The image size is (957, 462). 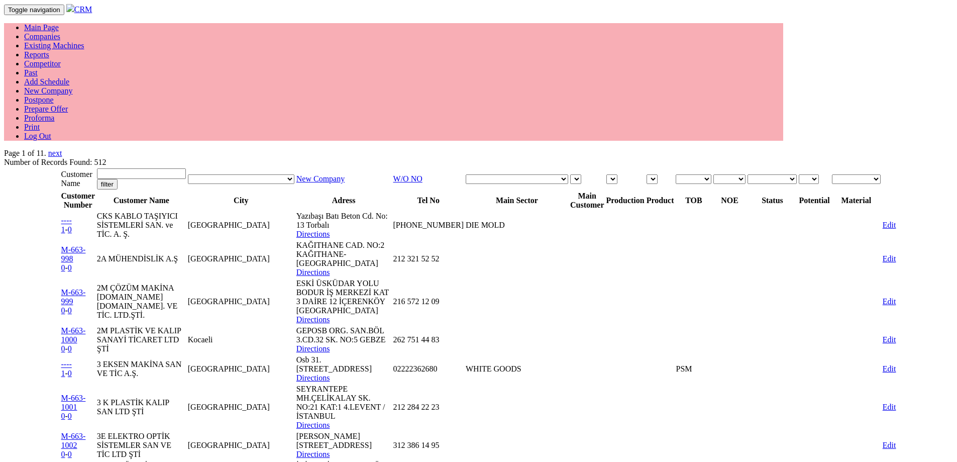 What do you see at coordinates (429, 340) in the screenshot?
I see `td: 262 751 44 83` at bounding box center [429, 340].